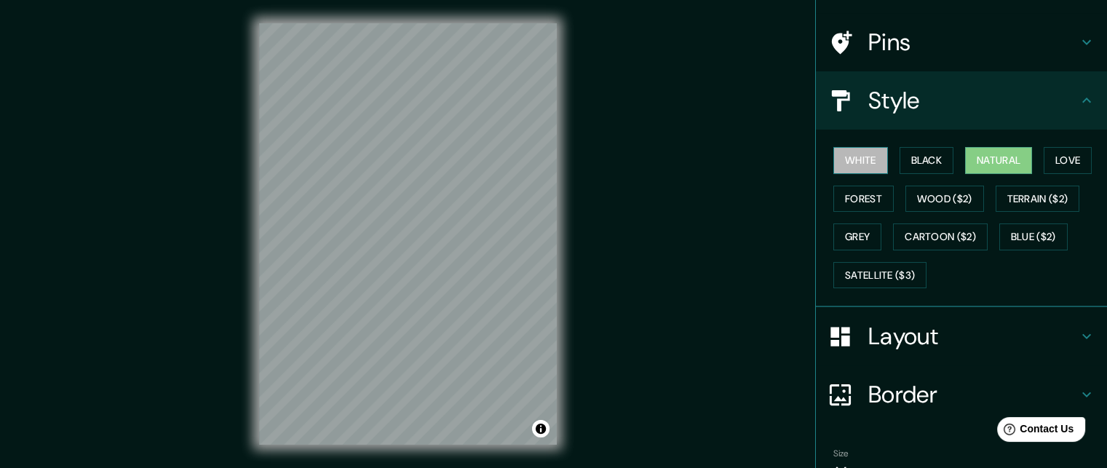  Describe the element at coordinates (944, 199) in the screenshot. I see `button: Wood ($2)` at that location.